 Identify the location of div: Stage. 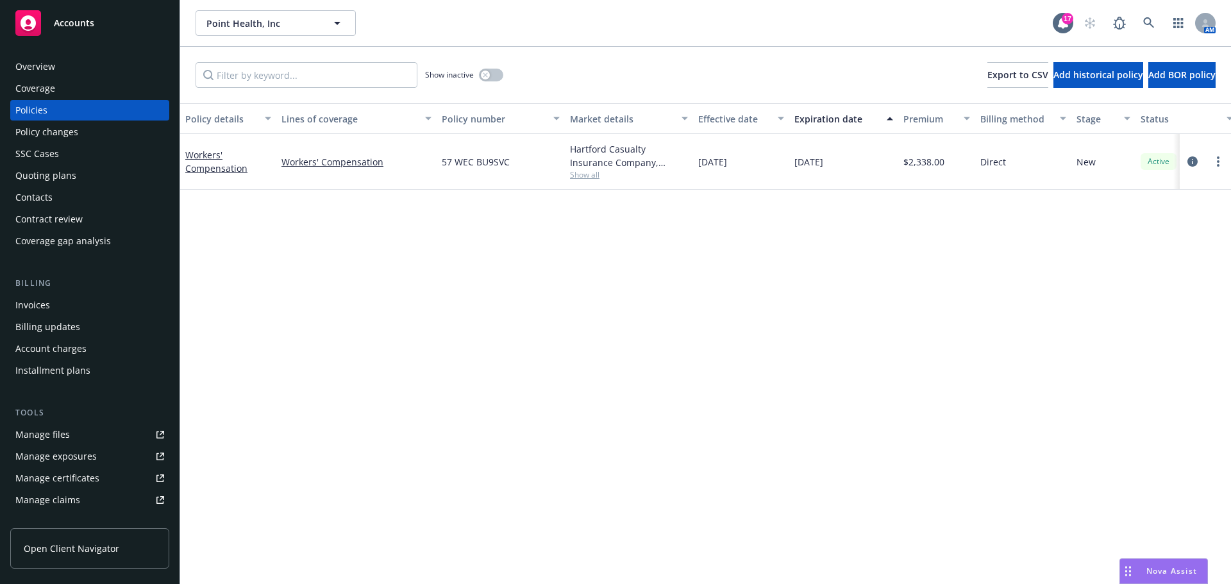
(1096, 119).